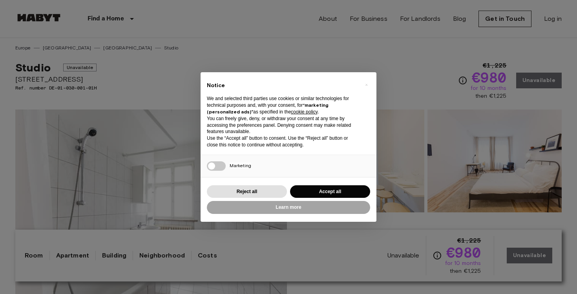 Image resolution: width=577 pixels, height=294 pixels. I want to click on a: cookie policy, so click(304, 112).